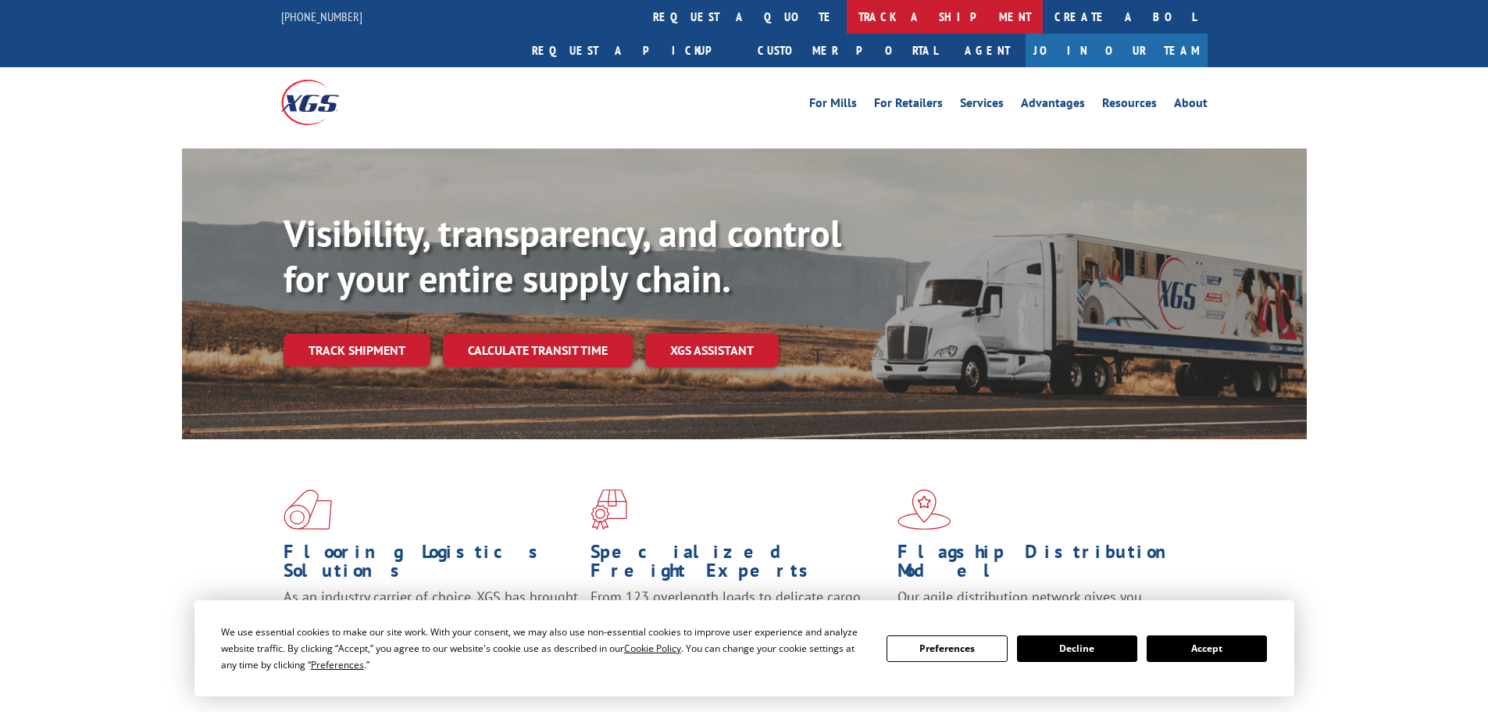 The height and width of the screenshot is (712, 1488). Describe the element at coordinates (430, 615) in the screenshot. I see `span: As an industry carrier of choice, XGS has brought innovation and dedication to flooring logistics...` at that location.